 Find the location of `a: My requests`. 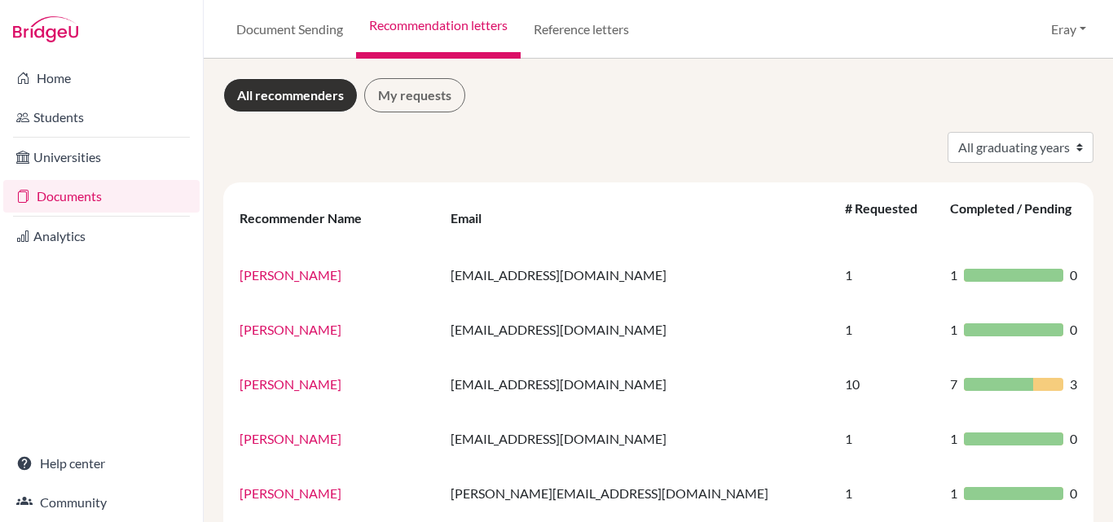

a: My requests is located at coordinates (415, 95).